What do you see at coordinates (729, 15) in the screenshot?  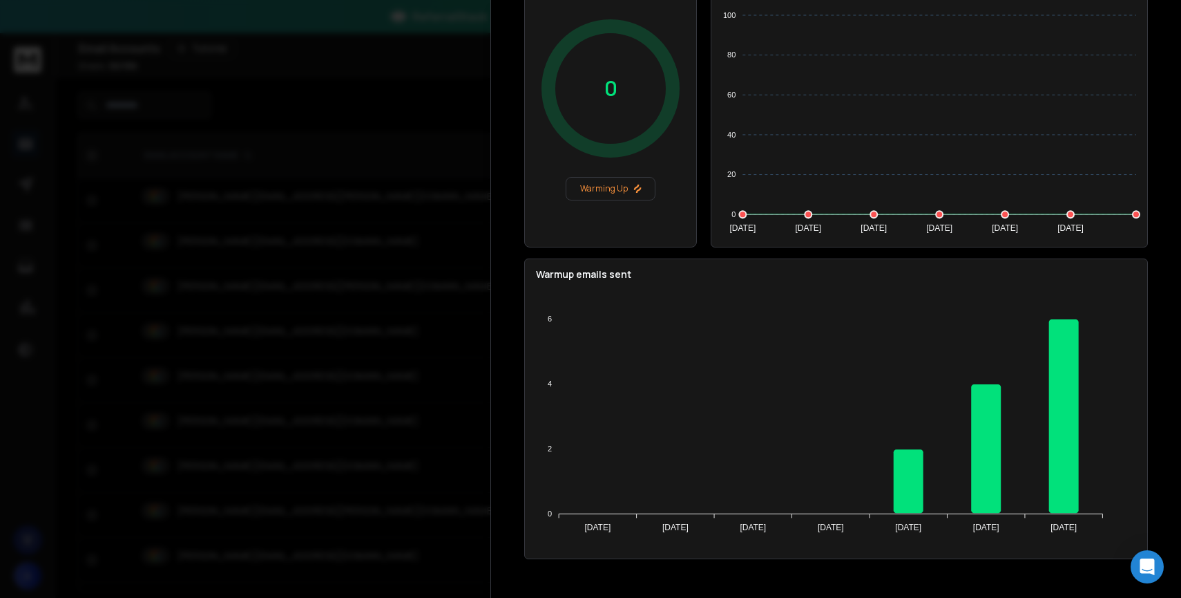 I see `tspan: 100` at bounding box center [729, 15].